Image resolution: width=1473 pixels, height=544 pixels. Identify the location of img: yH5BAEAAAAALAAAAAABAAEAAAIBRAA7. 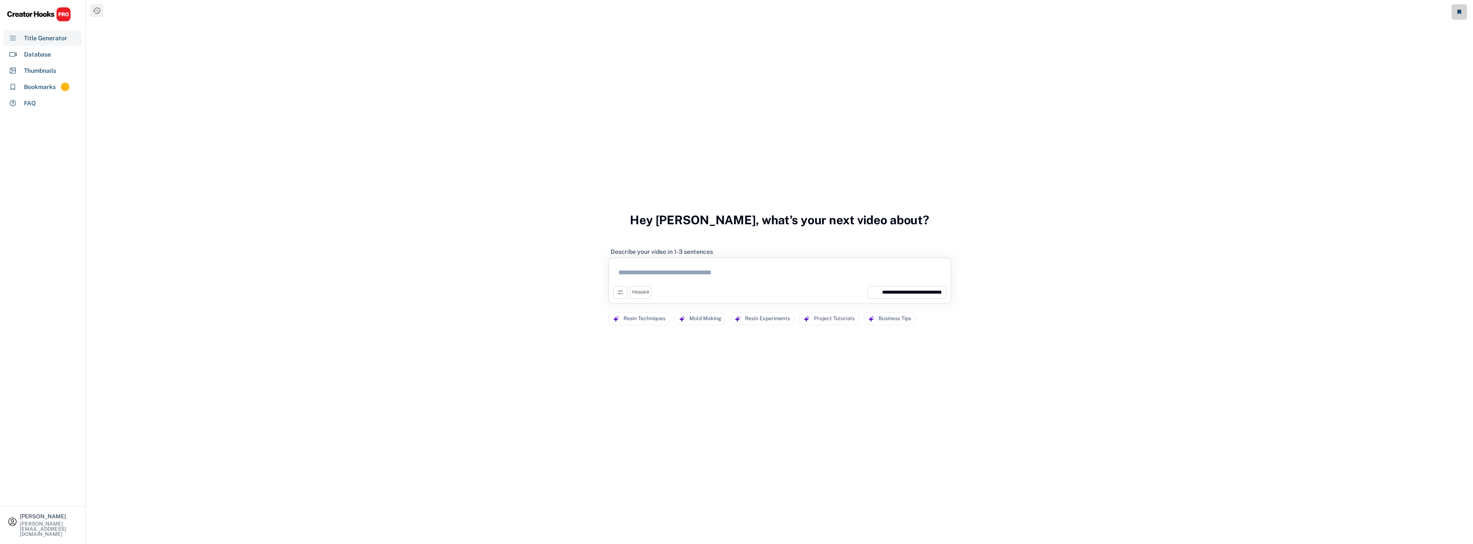
(874, 292).